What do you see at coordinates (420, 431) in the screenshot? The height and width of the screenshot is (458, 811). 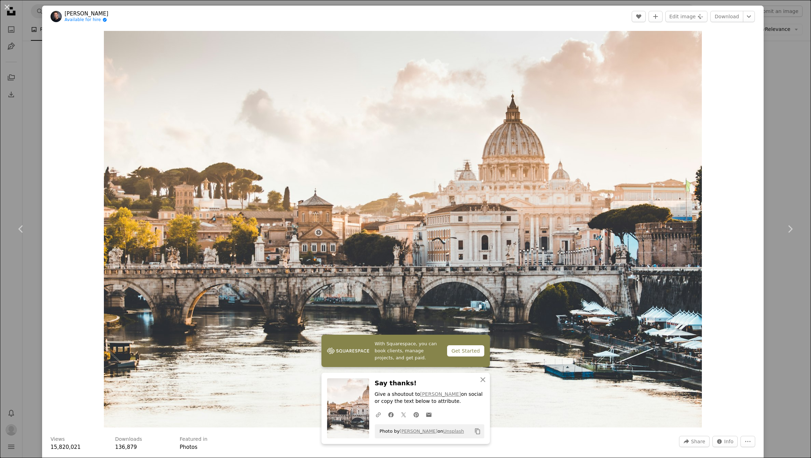 I see `span: Photo by on` at bounding box center [420, 431].